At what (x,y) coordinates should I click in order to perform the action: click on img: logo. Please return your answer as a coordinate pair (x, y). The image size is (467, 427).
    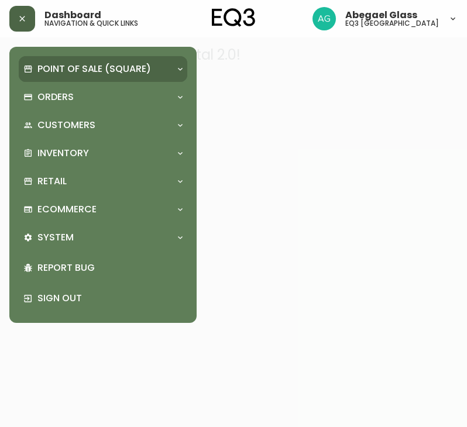
    Looking at the image, I should click on (234, 18).